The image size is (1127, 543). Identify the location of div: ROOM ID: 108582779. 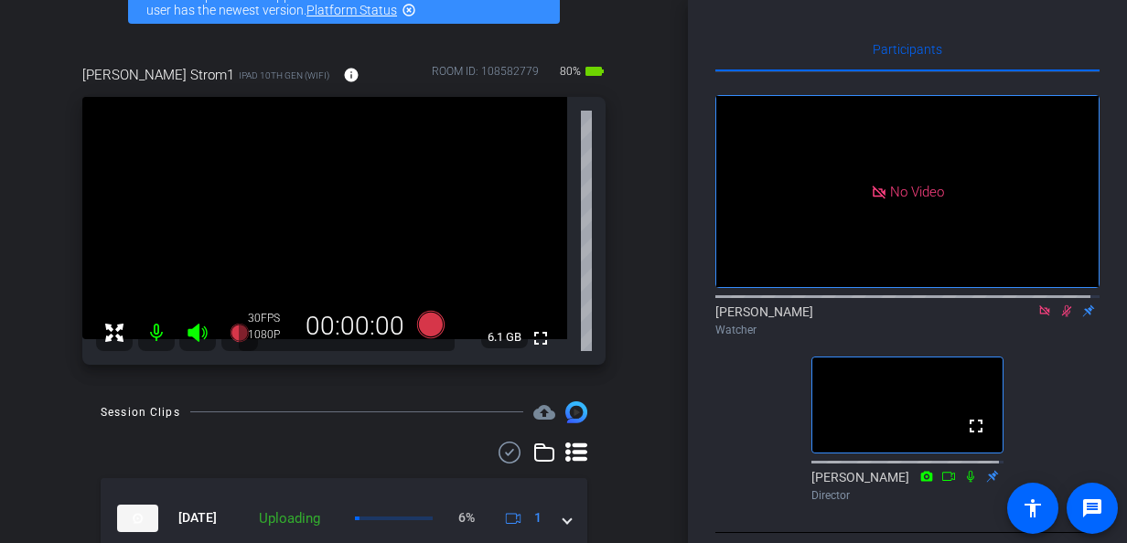
(485, 76).